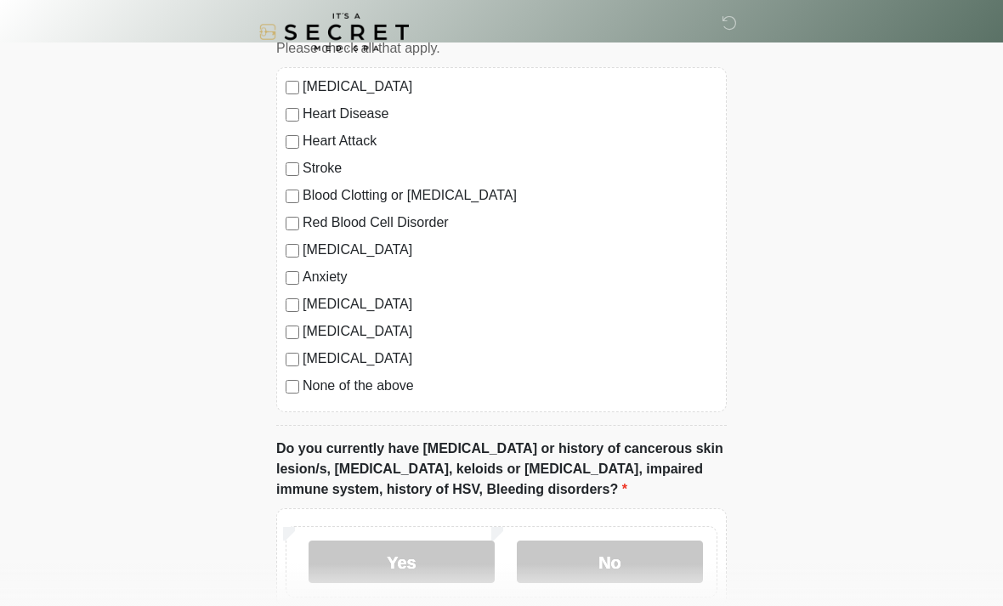  Describe the element at coordinates (609, 562) in the screenshot. I see `label: No` at that location.